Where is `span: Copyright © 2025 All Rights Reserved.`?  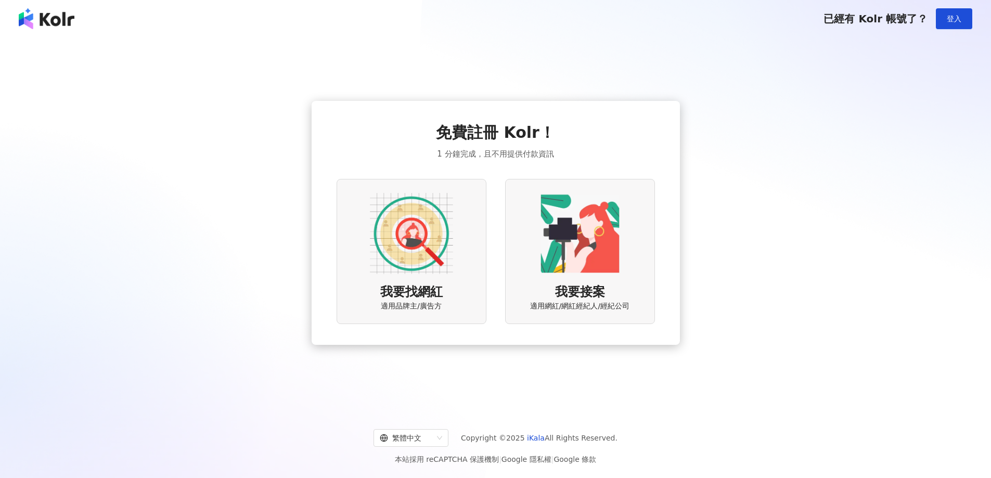 span: Copyright © 2025 All Rights Reserved. is located at coordinates (539, 438).